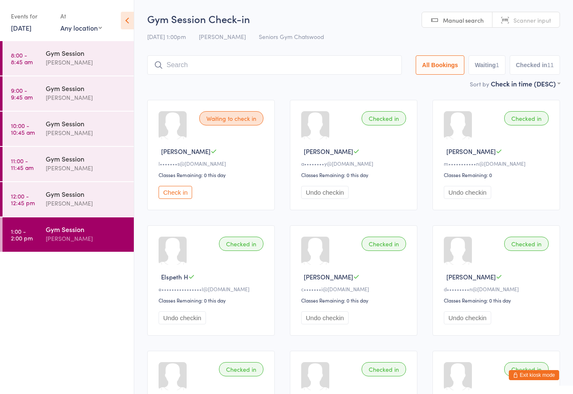 The height and width of the screenshot is (394, 573). Describe the element at coordinates (274, 65) in the screenshot. I see `input: Search` at that location.